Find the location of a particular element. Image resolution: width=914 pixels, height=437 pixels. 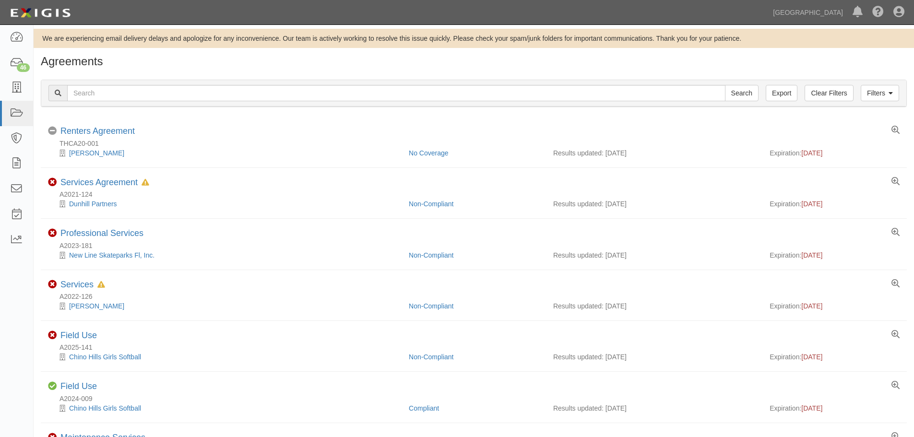

div: Dunhill Partners is located at coordinates (224, 204).